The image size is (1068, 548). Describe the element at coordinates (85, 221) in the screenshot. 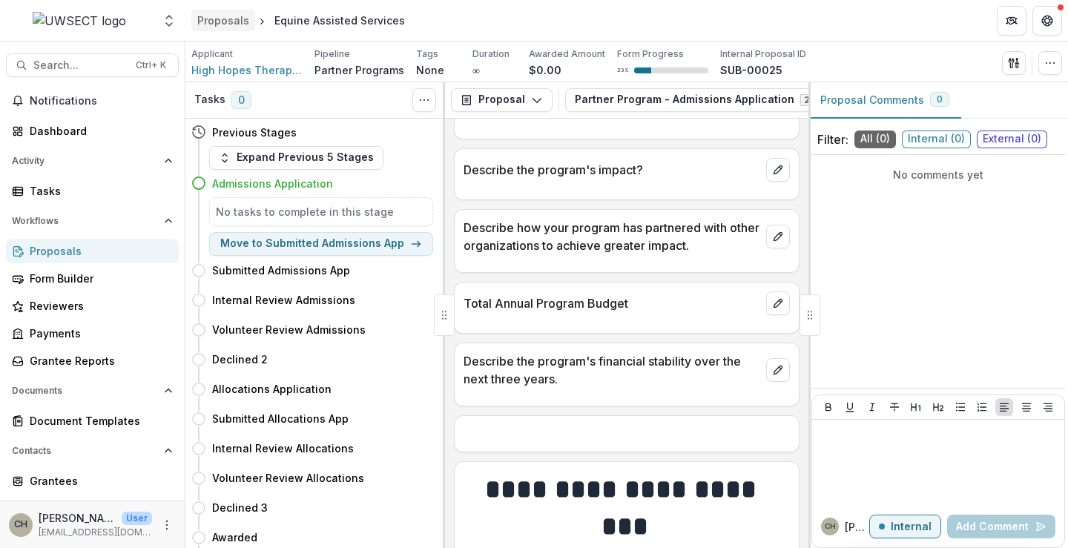

I see `span: Workflows` at that location.